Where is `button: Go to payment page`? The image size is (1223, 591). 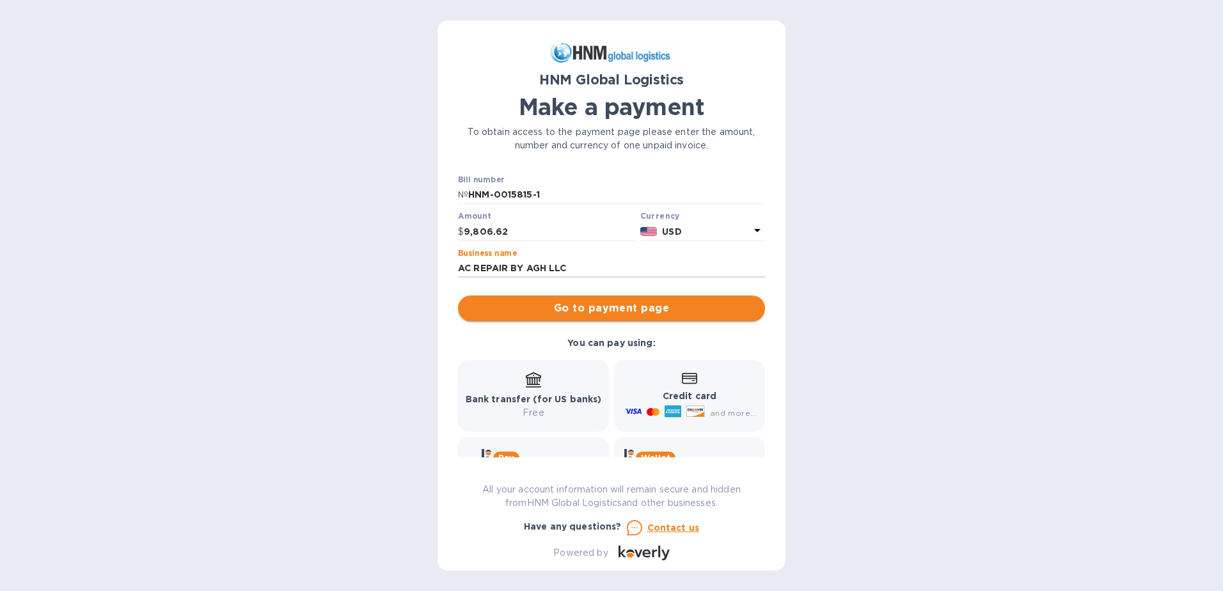 button: Go to payment page is located at coordinates (611, 308).